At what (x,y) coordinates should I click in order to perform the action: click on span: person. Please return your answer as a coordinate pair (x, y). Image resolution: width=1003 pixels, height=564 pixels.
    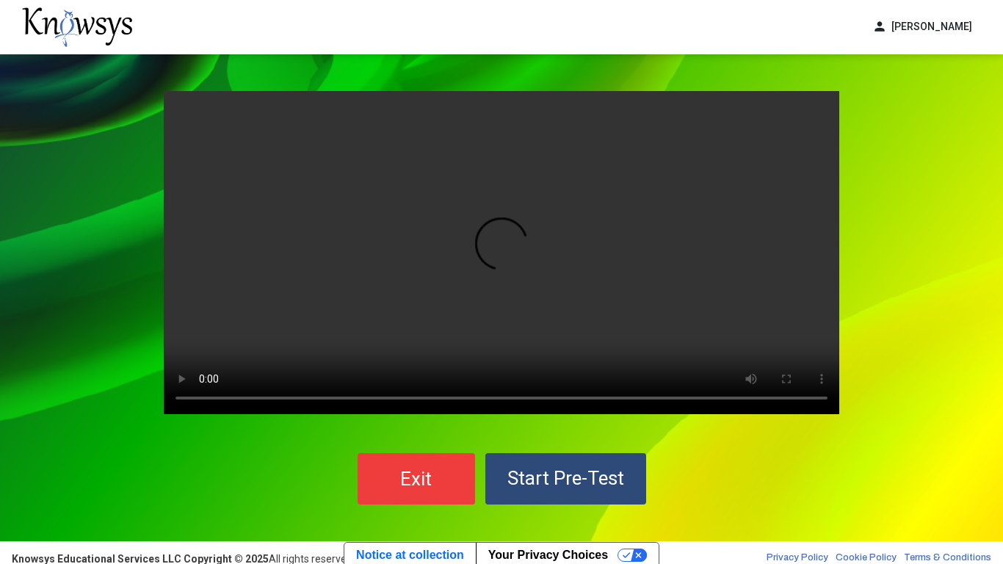
    Looking at the image, I should click on (879, 26).